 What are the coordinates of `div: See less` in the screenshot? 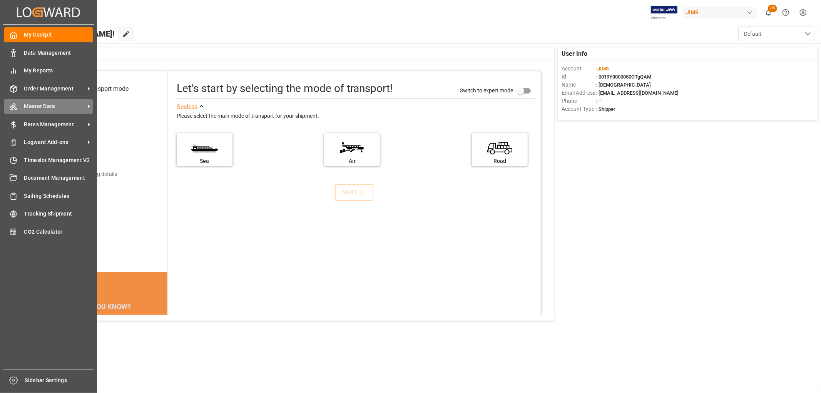 It's located at (187, 107).